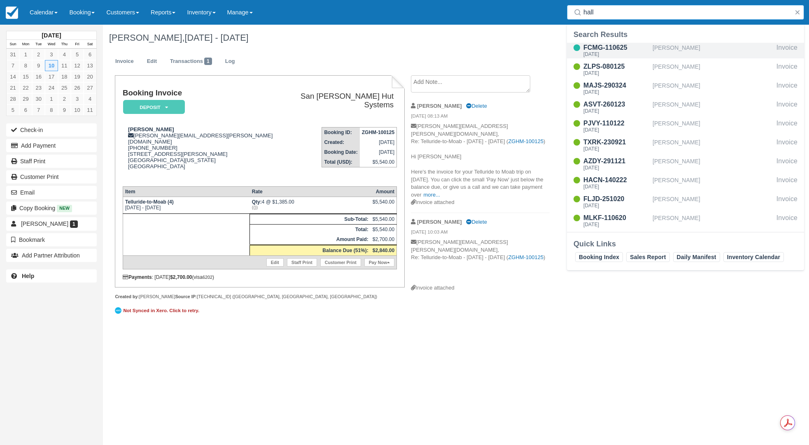 The image size is (809, 445). What do you see at coordinates (26, 77) in the screenshot?
I see `a: 15` at bounding box center [26, 77].